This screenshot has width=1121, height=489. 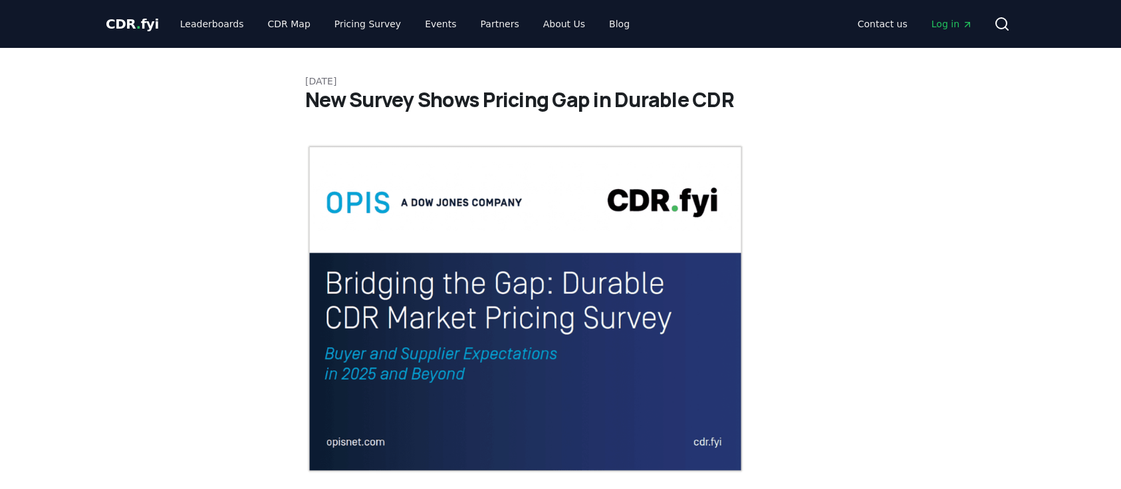 What do you see at coordinates (952, 24) in the screenshot?
I see `span: Log in` at bounding box center [952, 24].